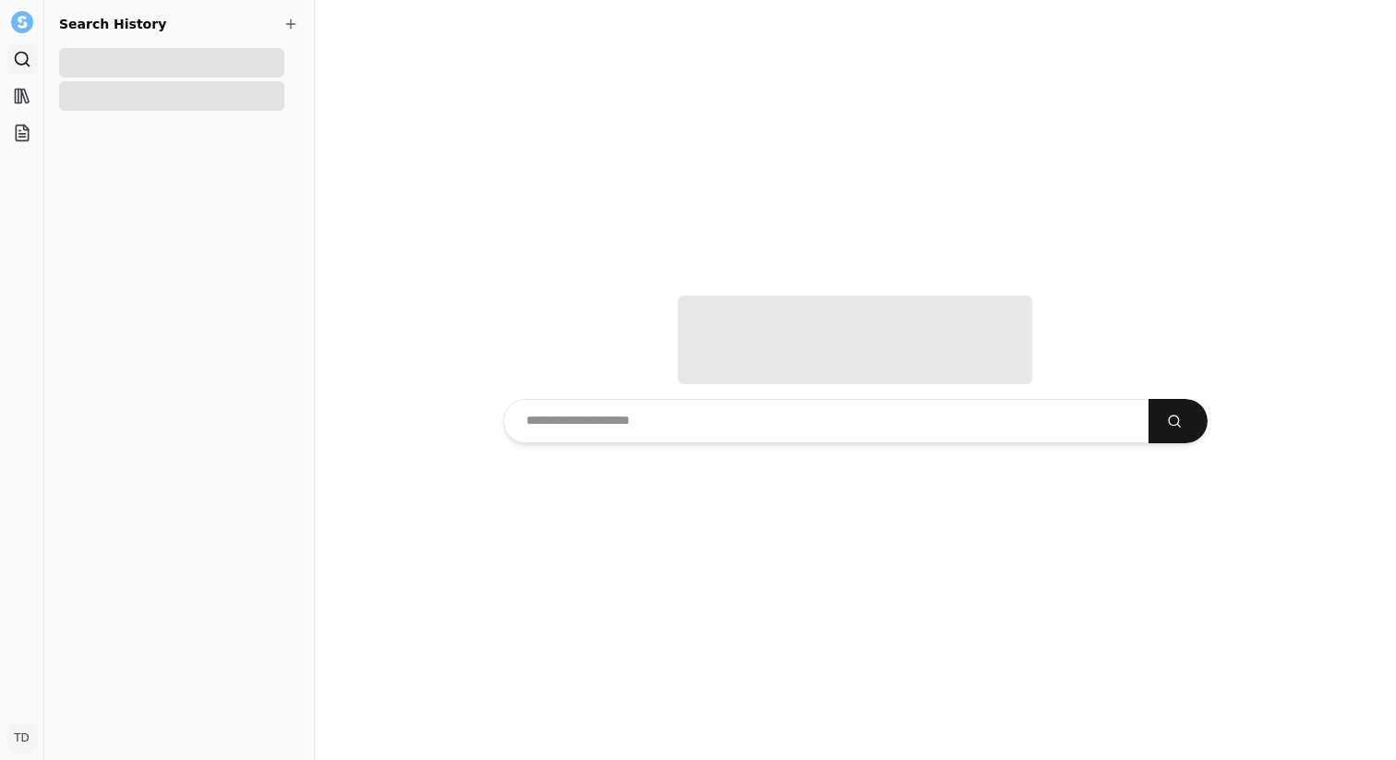 The image size is (1396, 760). I want to click on h2: Search History, so click(179, 24).